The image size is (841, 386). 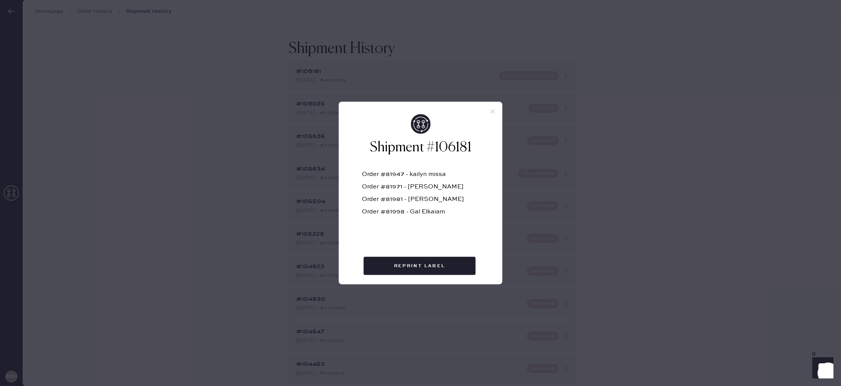 What do you see at coordinates (421, 148) in the screenshot?
I see `h2: Shipment #106181` at bounding box center [421, 148].